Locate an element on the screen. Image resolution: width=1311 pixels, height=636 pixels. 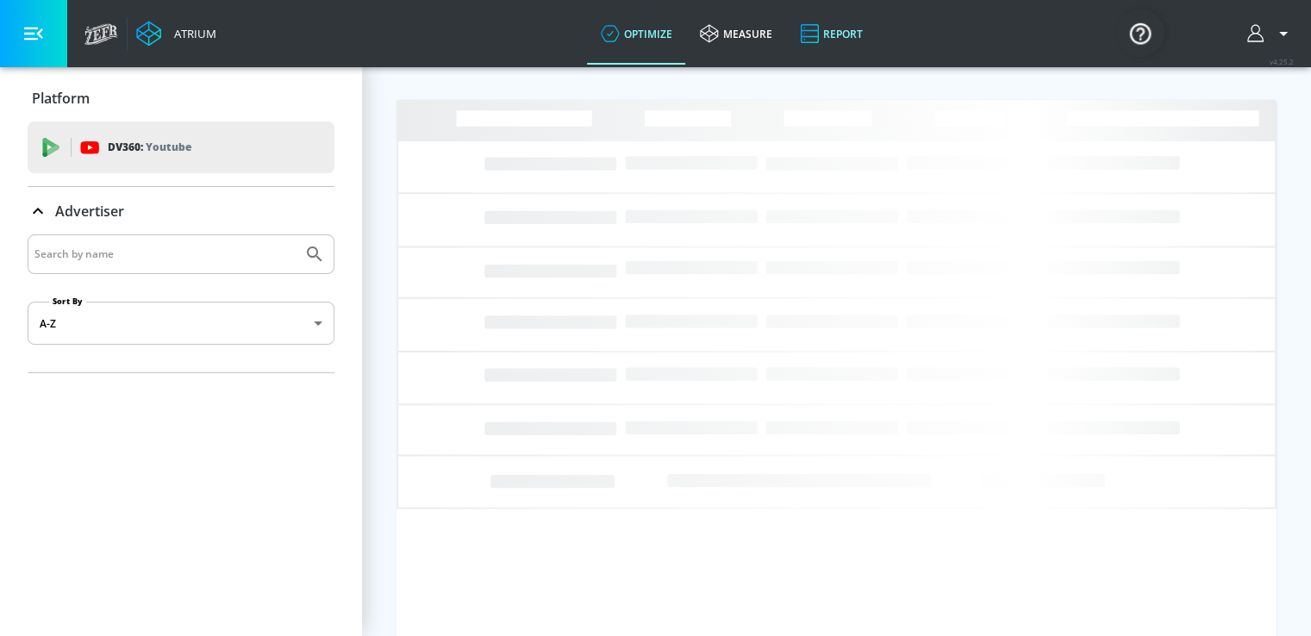
p: Youtube is located at coordinates (168, 146).